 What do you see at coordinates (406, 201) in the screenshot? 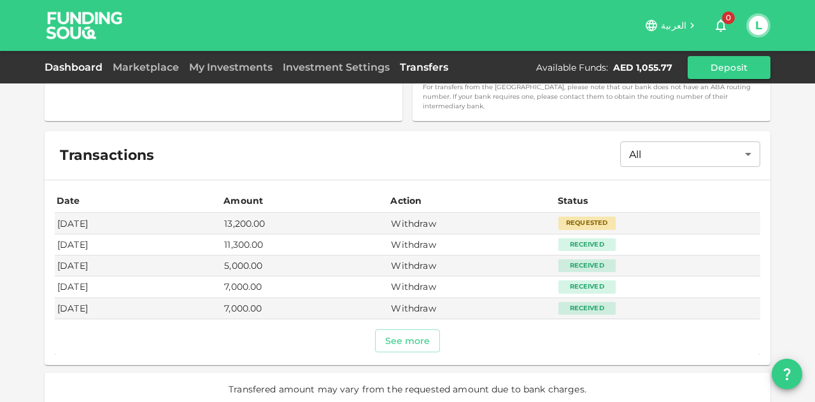
I see `div: Action` at bounding box center [406, 201].